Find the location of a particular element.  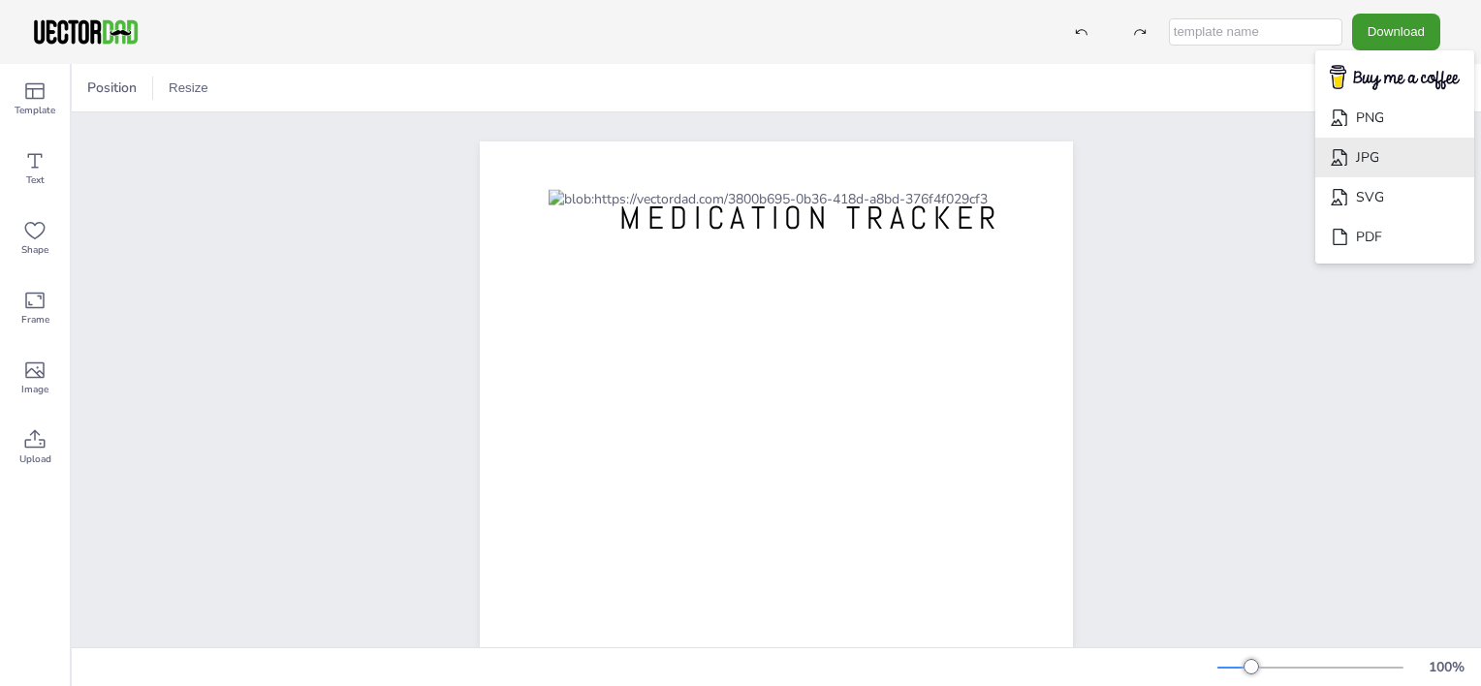

span: Template is located at coordinates (35, 110).